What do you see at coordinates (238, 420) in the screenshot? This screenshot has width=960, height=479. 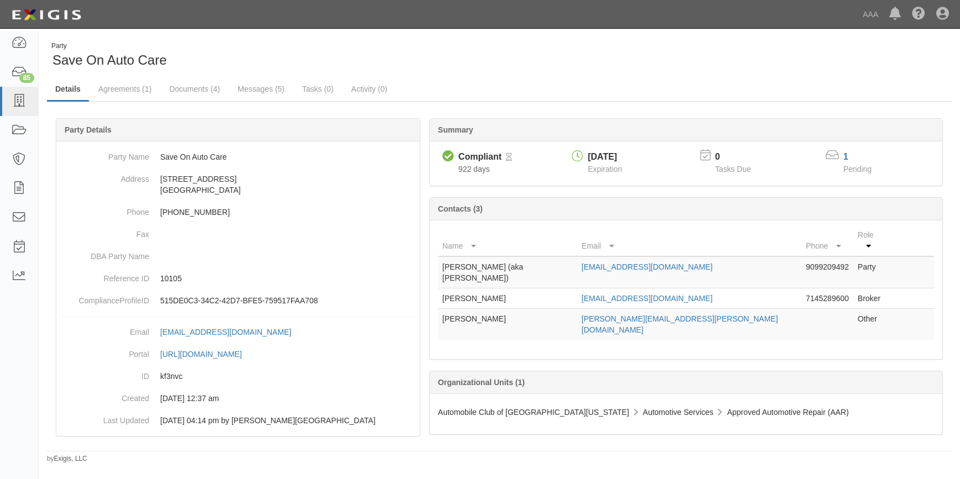 I see `dd: 09/13/2024 04:14 pm by Nsy Archibong-Usoro` at bounding box center [238, 420].